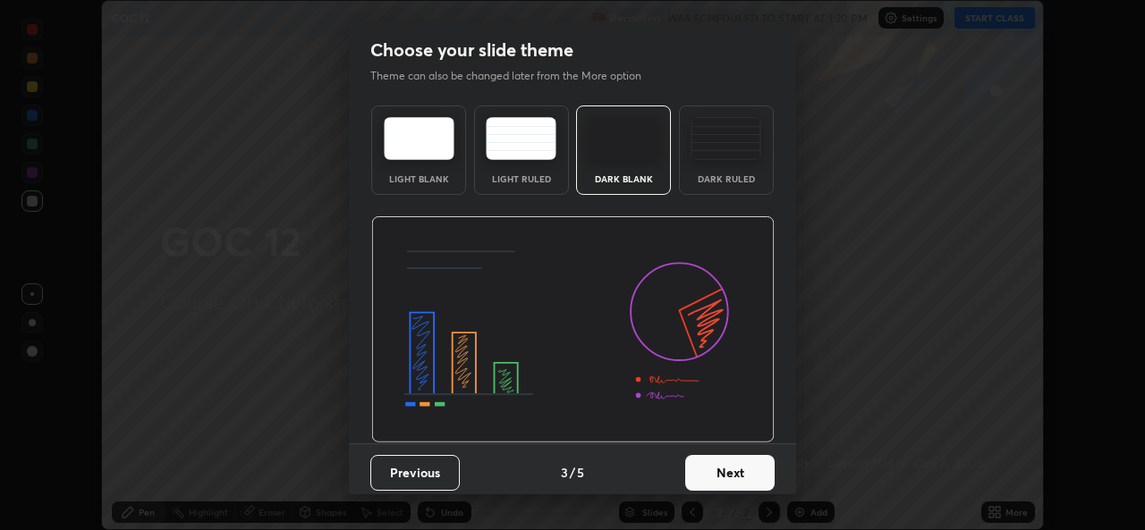 This screenshot has height=530, width=1145. I want to click on p: Theme can also be changed later from the More option, so click(515, 76).